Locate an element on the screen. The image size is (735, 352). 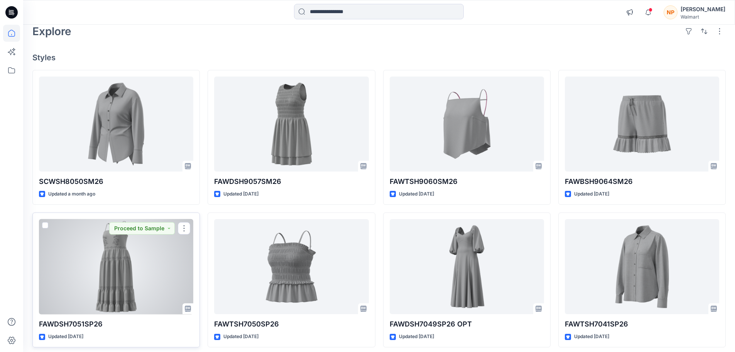
p: FAWDSH7049SP26 OPT is located at coordinates (467, 324).